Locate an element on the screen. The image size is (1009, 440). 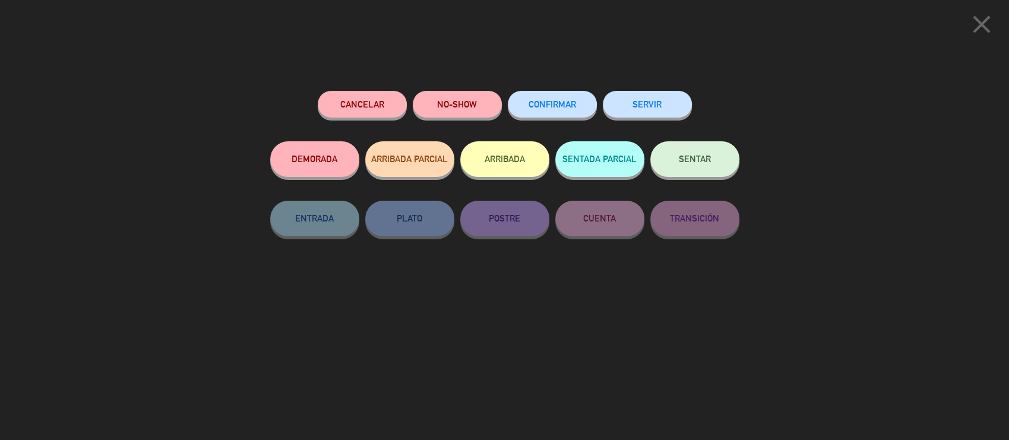
span: CONFIRMAR is located at coordinates (552, 104).